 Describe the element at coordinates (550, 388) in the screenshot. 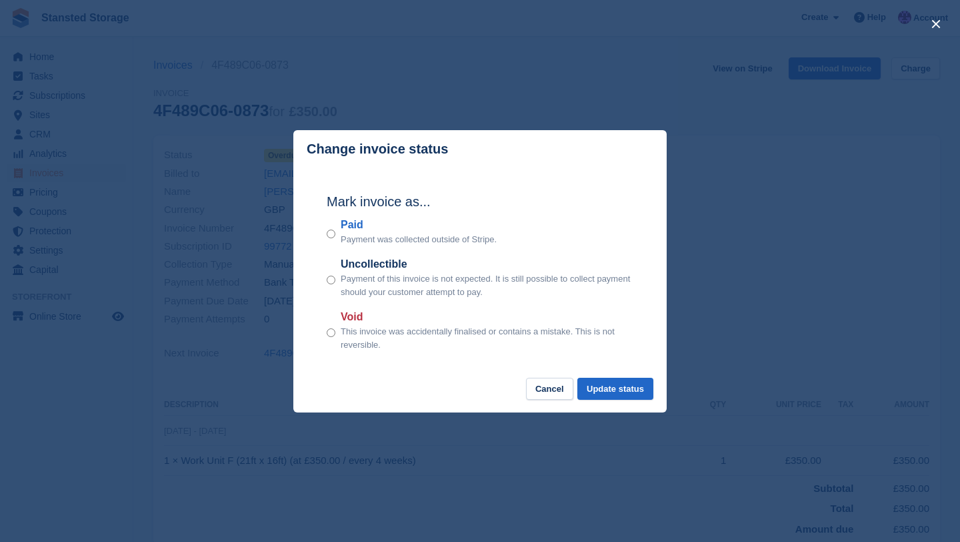

I see `button: Cancel` at that location.